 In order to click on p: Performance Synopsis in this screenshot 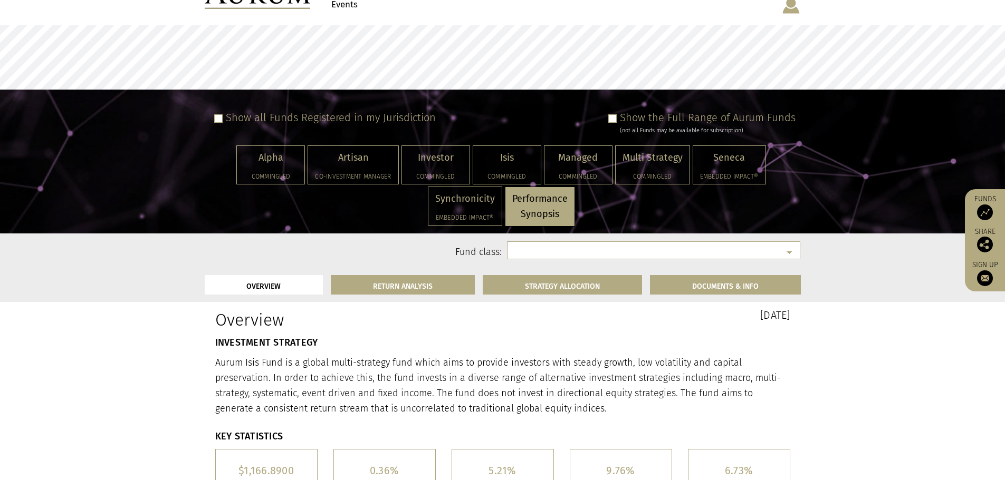, I will do `click(540, 207)`.